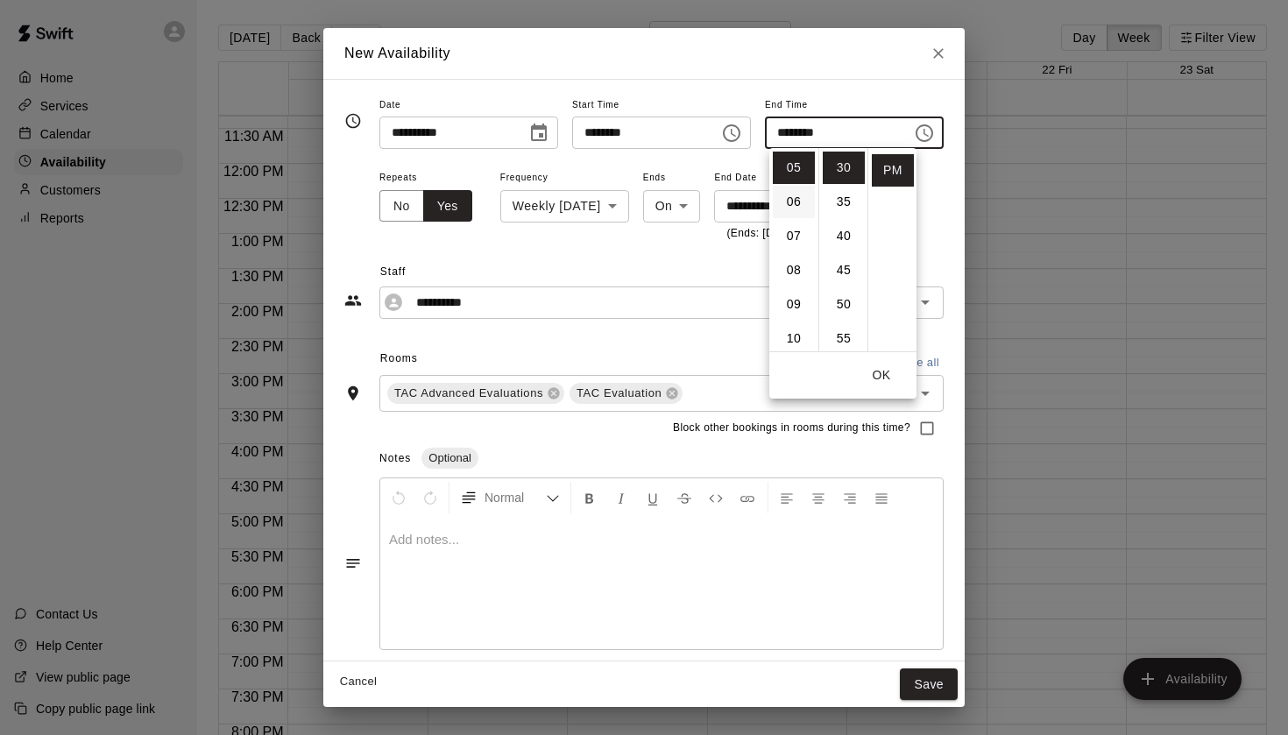 The image size is (1288, 735). I want to click on span: End Time, so click(854, 105).